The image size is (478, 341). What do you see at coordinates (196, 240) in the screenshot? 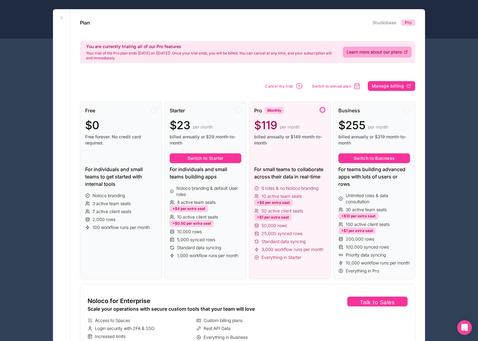
I see `span: 5,000 synced rows` at bounding box center [196, 240].